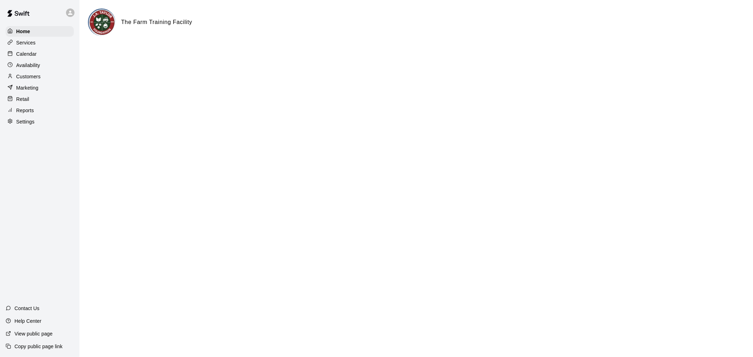 The width and height of the screenshot is (753, 357). I want to click on p: Contact Us, so click(27, 309).